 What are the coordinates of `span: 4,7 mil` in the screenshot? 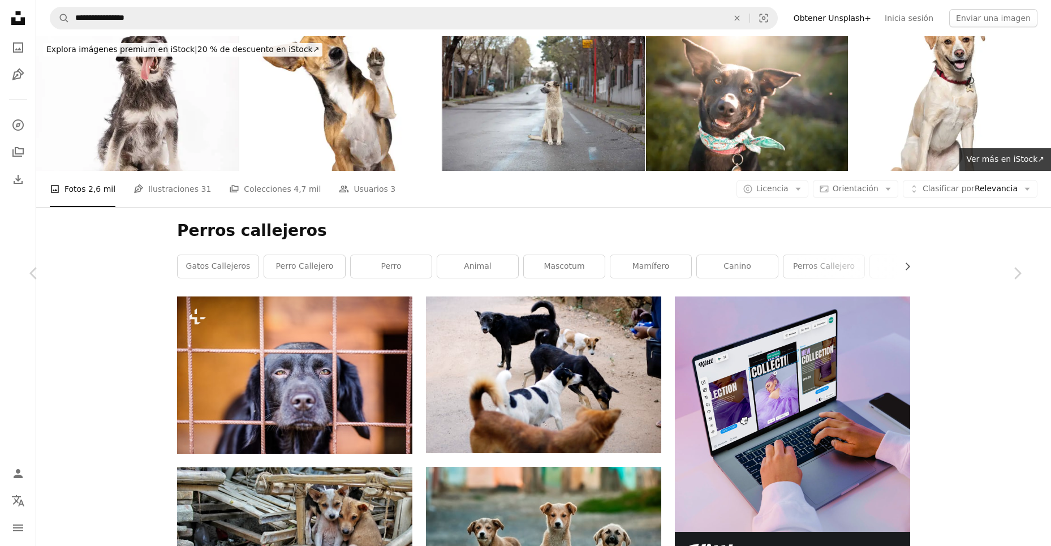 It's located at (307, 189).